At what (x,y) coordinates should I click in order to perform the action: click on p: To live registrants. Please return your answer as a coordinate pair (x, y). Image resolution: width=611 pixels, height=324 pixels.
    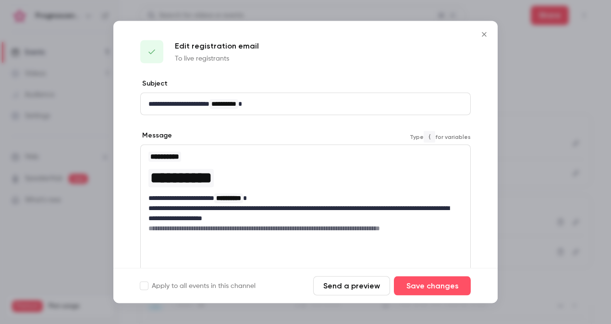
    Looking at the image, I should click on (217, 59).